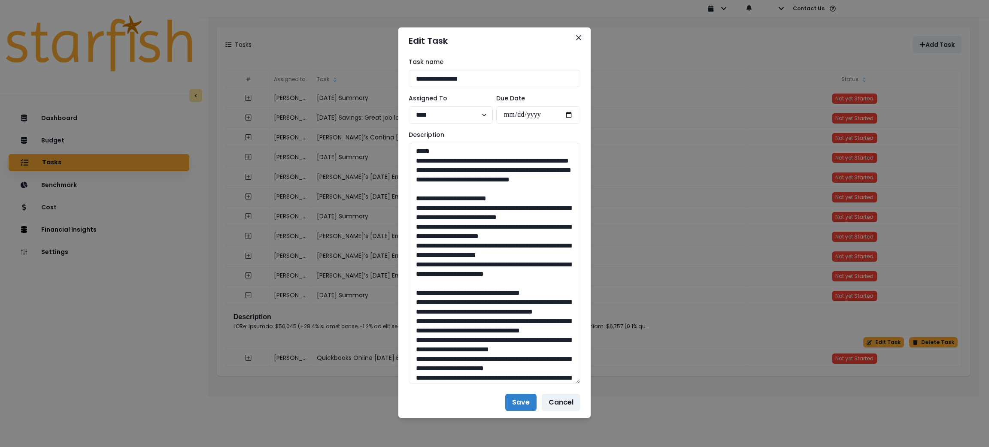 Image resolution: width=989 pixels, height=447 pixels. I want to click on label: Description, so click(492, 135).